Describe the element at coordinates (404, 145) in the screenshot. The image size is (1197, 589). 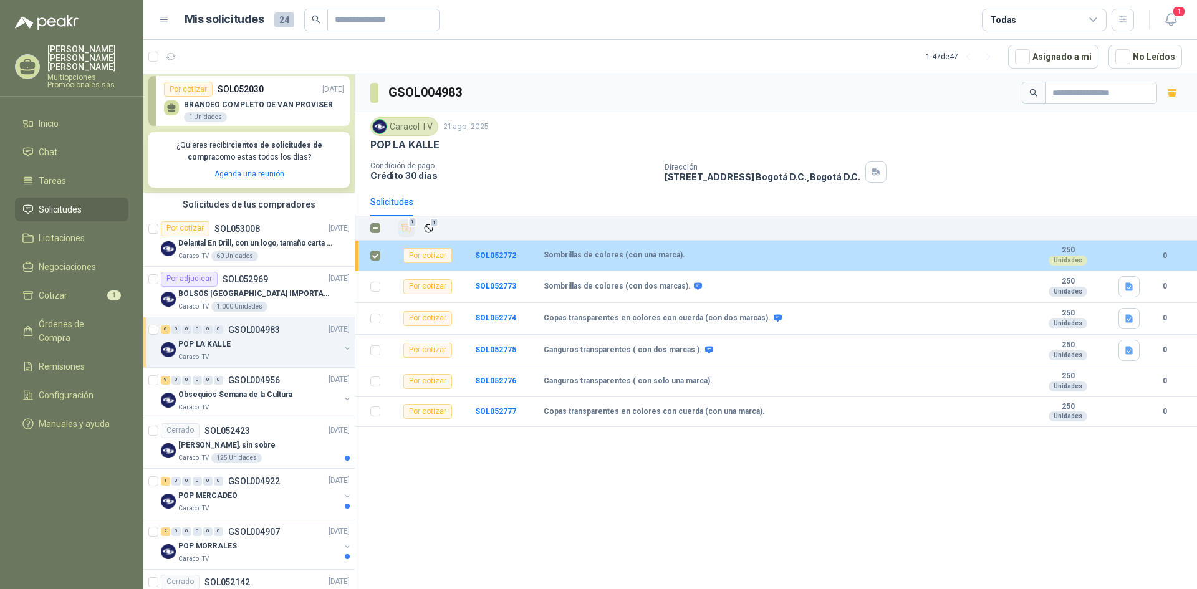
I see `p: POP LA KALLE` at that location.